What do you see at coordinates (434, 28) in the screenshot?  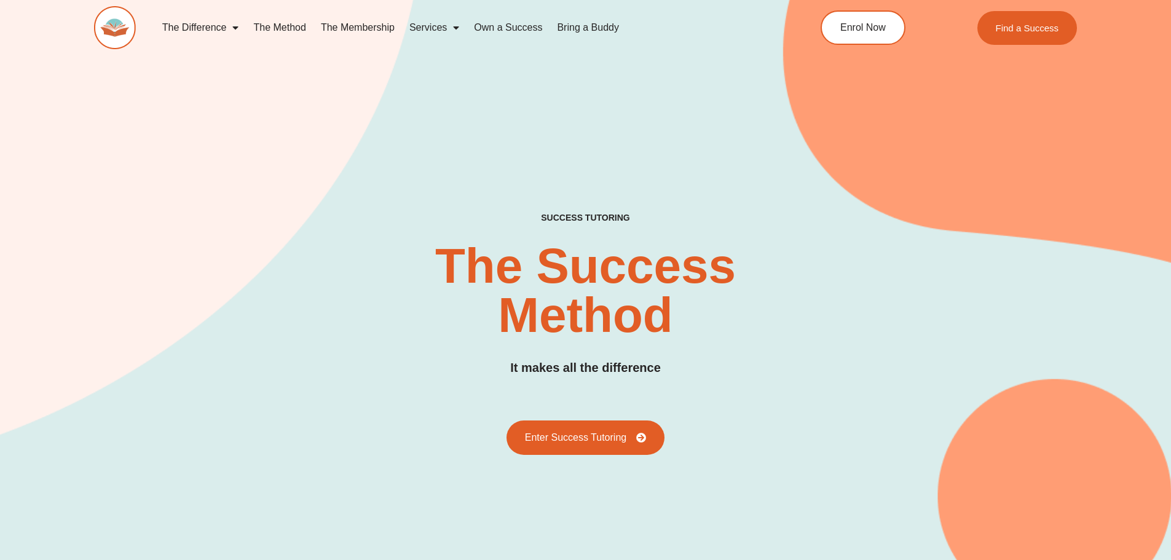 I see `a: Services` at bounding box center [434, 28].